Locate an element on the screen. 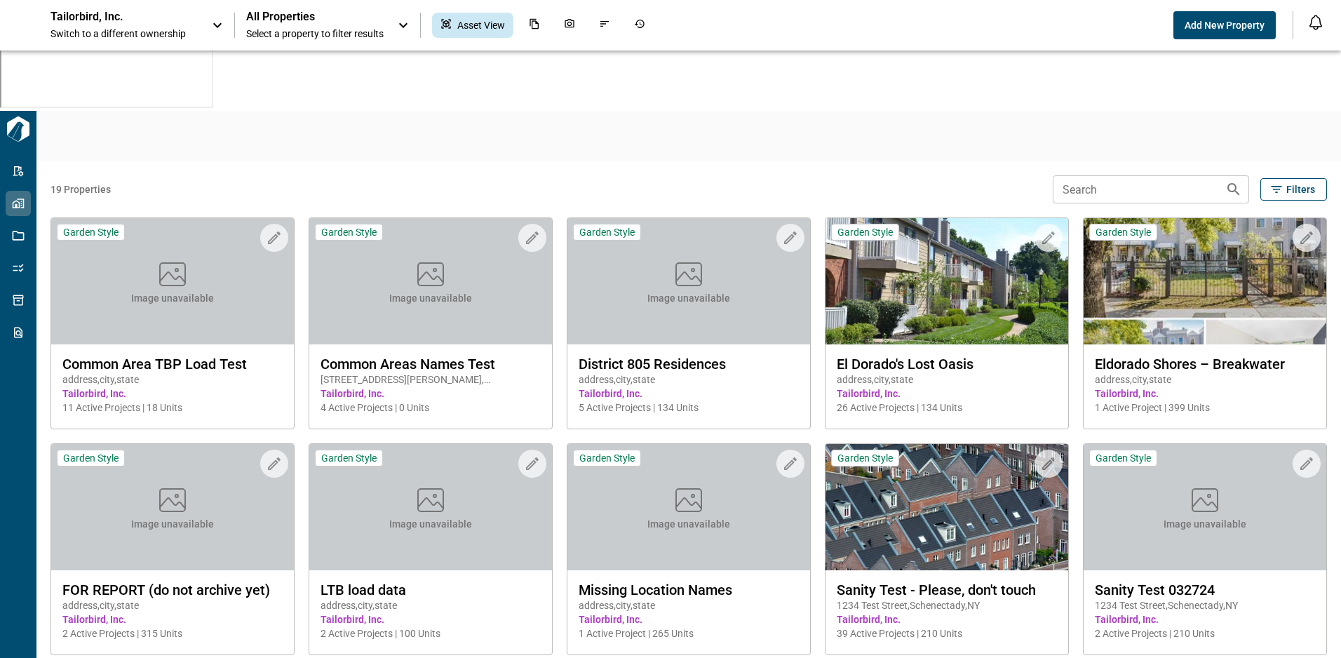 The height and width of the screenshot is (658, 1341). span: 2 Active Projects | 210 Units is located at coordinates (1205, 634).